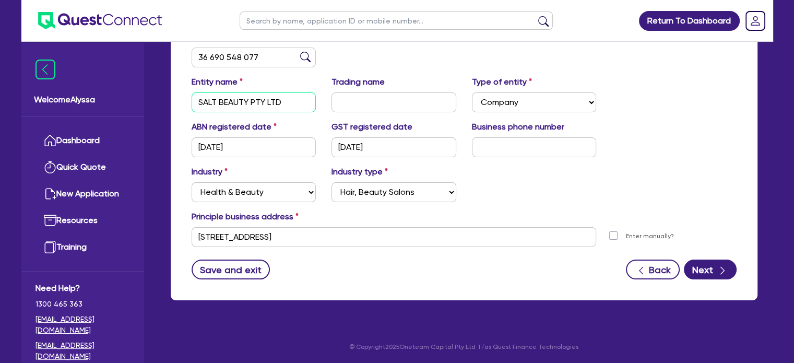  Describe the element at coordinates (82, 247) in the screenshot. I see `a: Training` at that location.